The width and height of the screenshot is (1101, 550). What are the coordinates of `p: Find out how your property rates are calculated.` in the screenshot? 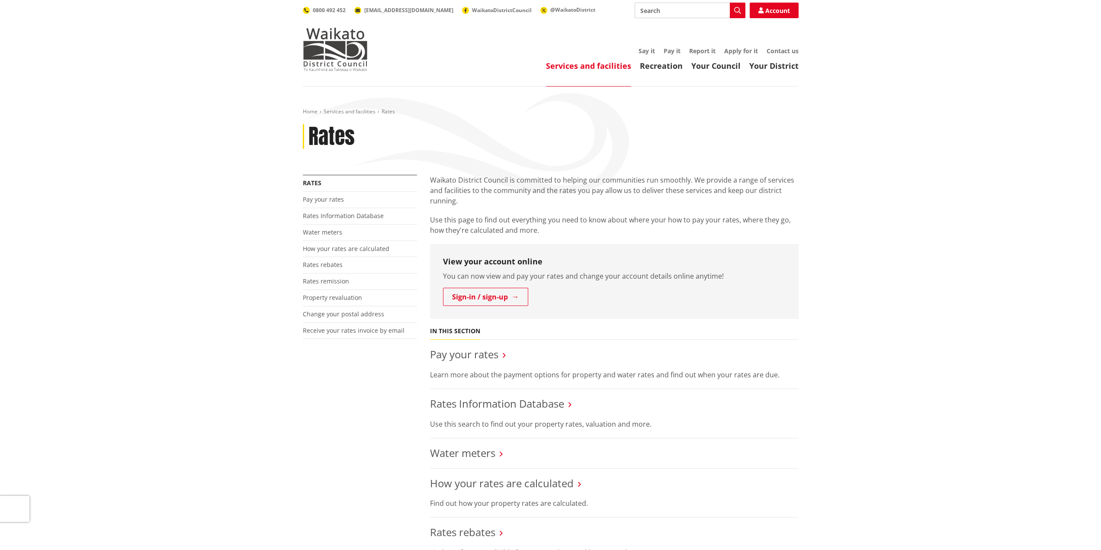 It's located at (614, 503).